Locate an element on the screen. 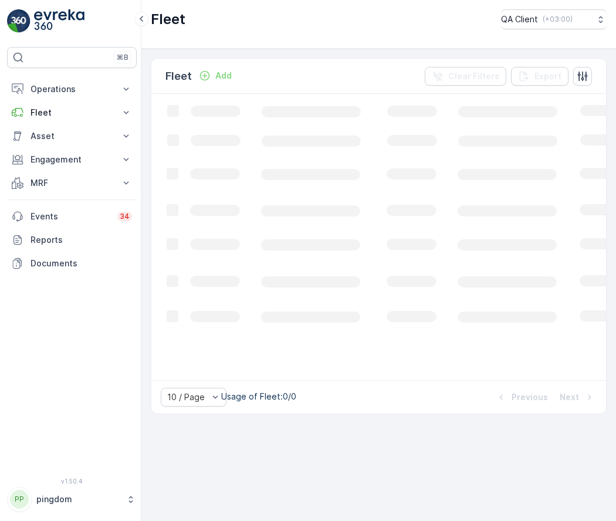 The image size is (616, 521). p: 34 is located at coordinates (124, 216).